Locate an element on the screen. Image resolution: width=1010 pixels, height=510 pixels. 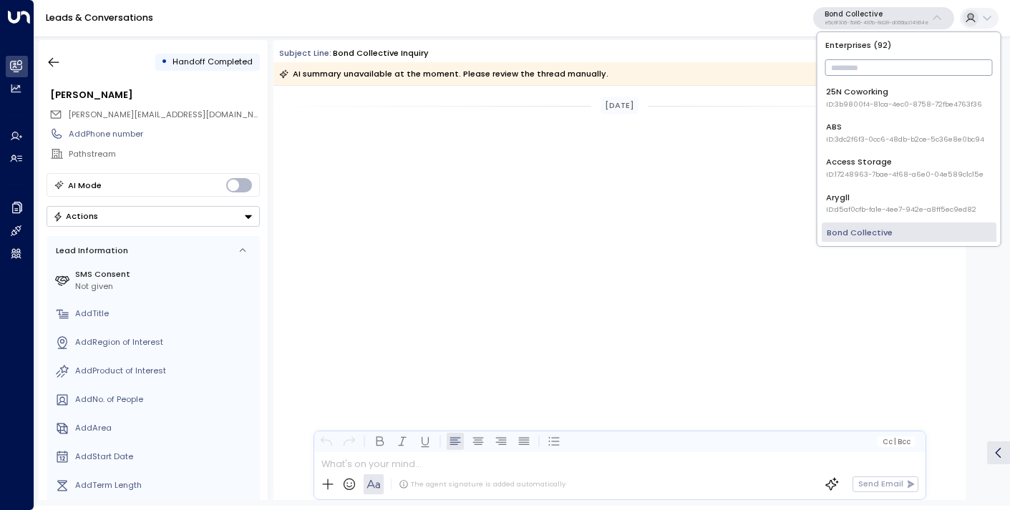
div: Access Storage is located at coordinates (905, 167).